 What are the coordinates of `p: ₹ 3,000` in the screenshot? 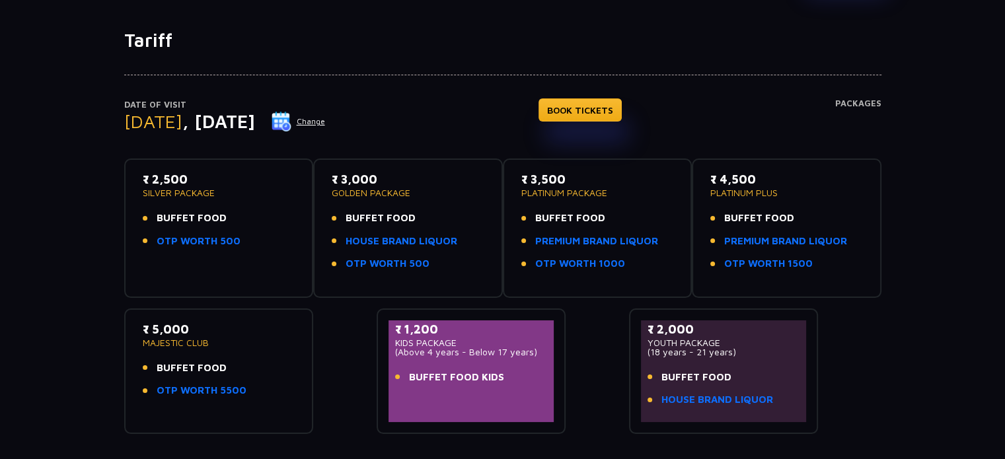 It's located at (408, 179).